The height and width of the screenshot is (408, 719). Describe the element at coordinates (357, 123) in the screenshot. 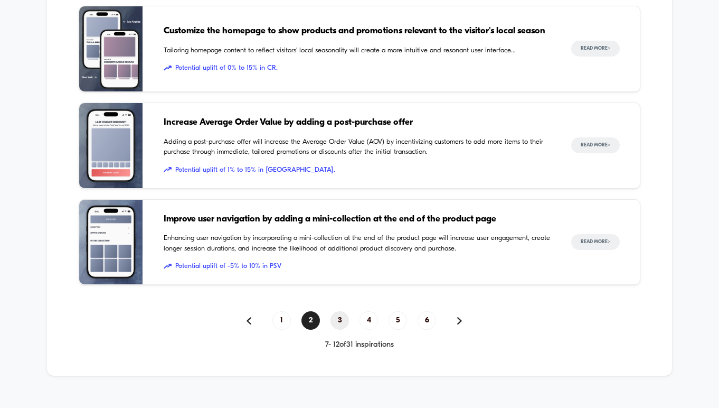

I see `span: Increase Average Order Value by adding a post-purchase offer` at that location.